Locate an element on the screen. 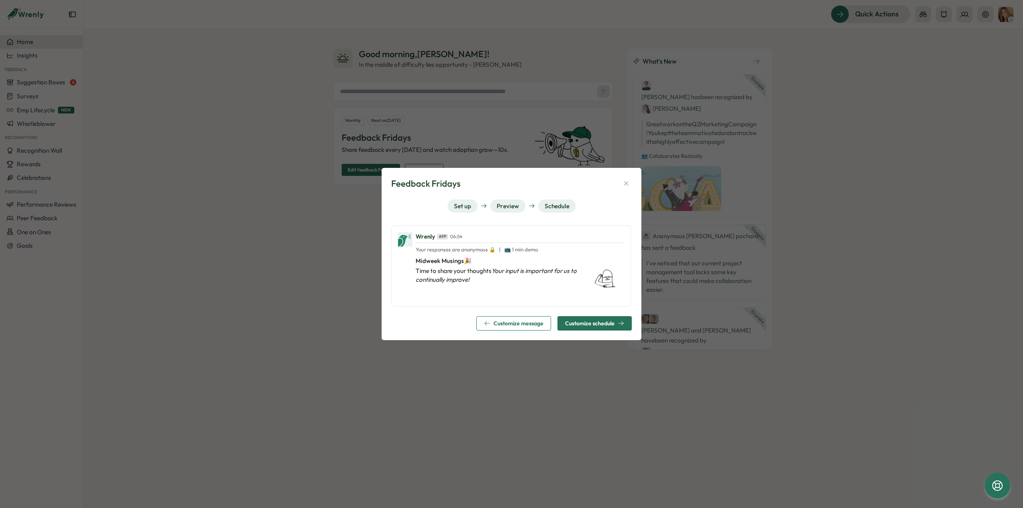 Image resolution: width=1023 pixels, height=508 pixels. span: Midweek Musings🎉 is located at coordinates (444, 261).